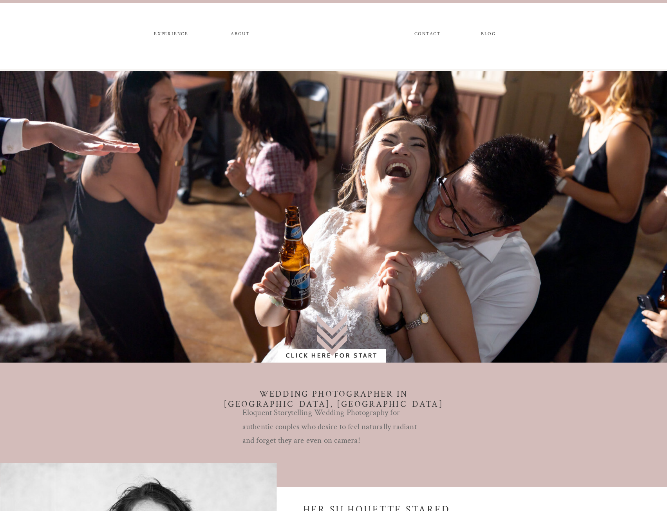 The image size is (667, 511). I want to click on a: CONTACT, so click(427, 36).